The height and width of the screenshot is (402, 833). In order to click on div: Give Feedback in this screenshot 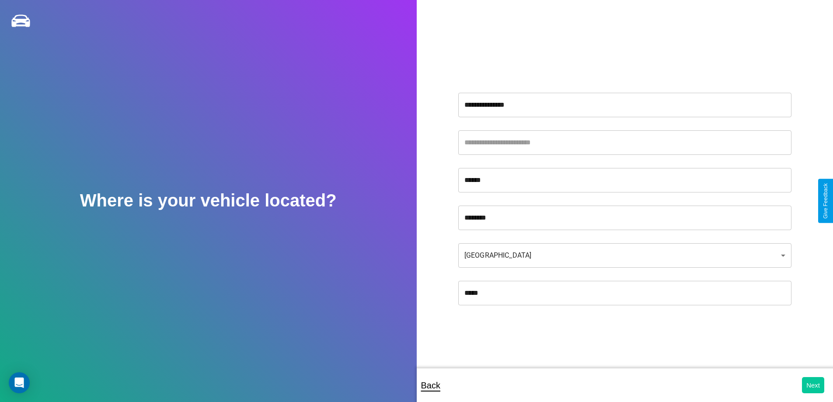, I will do `click(826, 201)`.